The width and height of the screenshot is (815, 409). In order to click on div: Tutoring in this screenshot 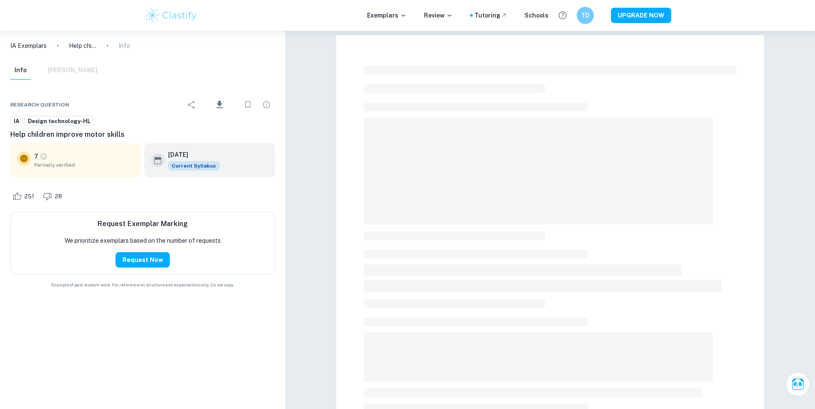, I will do `click(491, 15)`.